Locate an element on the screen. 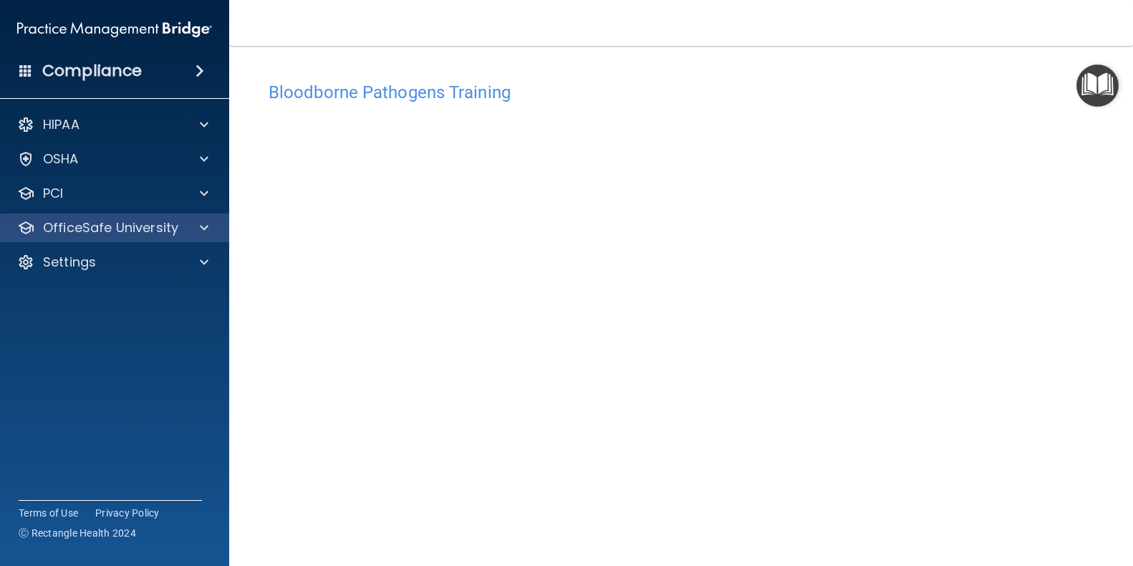 The height and width of the screenshot is (566, 1133). a: OfficeSafe University is located at coordinates (112, 228).